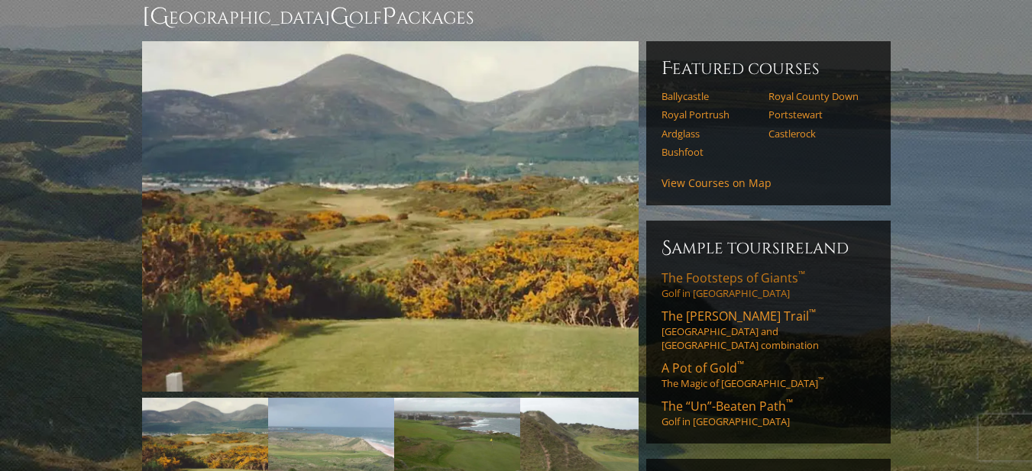  I want to click on a: Castlerock, so click(817, 134).